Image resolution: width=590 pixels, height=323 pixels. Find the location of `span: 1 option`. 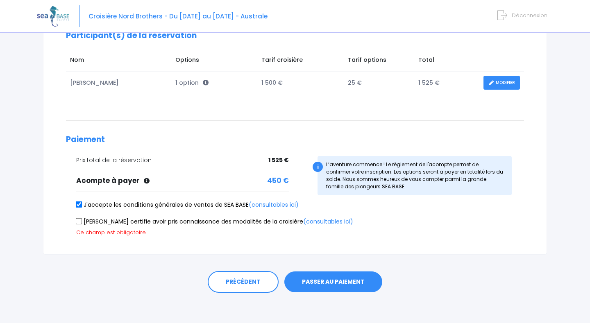

span: 1 option is located at coordinates (192, 83).